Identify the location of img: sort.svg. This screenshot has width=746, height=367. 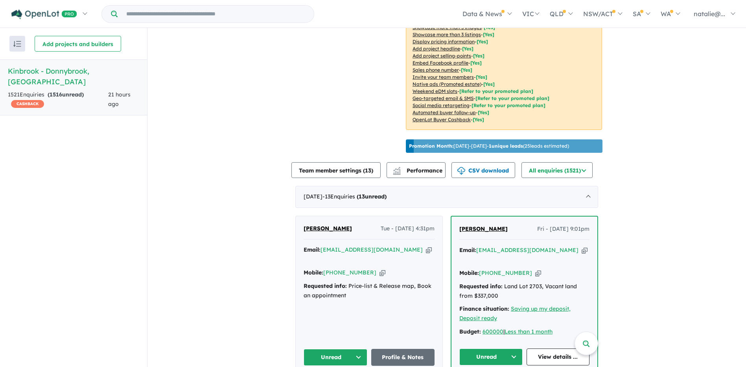
(17, 44).